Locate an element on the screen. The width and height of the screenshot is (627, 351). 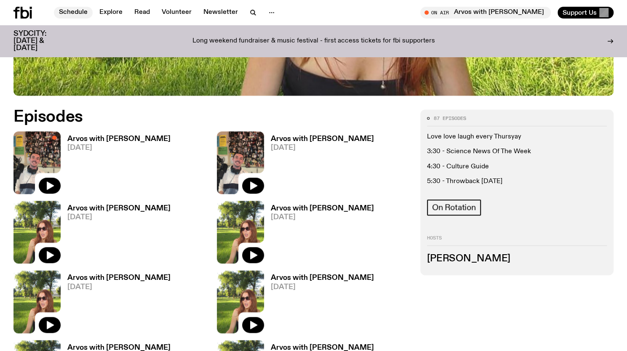
a: Read is located at coordinates (142, 13).